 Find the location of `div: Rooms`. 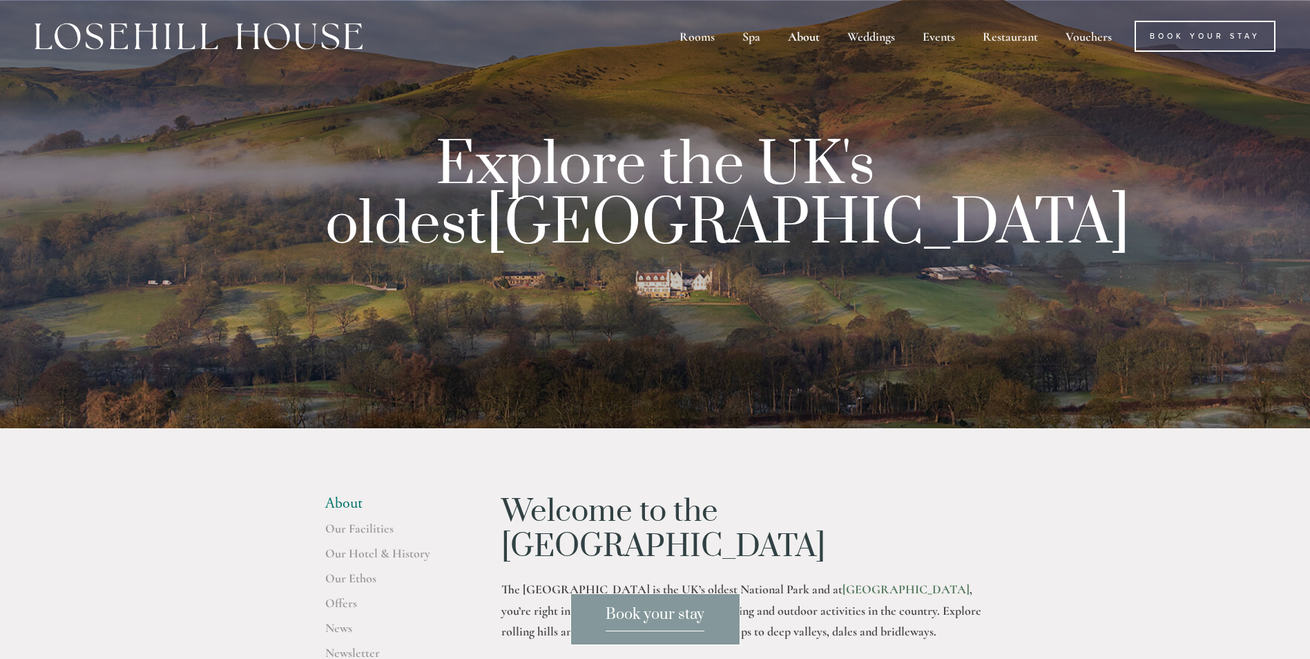

div: Rooms is located at coordinates (697, 36).